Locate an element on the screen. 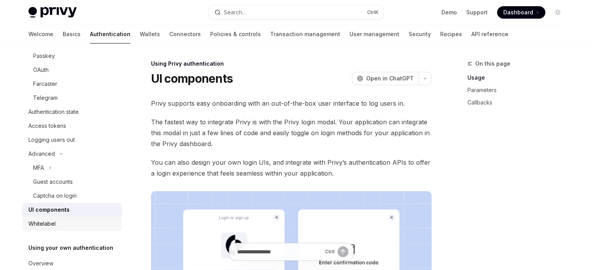 The image size is (592, 270). button: Toggle MFA section is located at coordinates (72, 168).